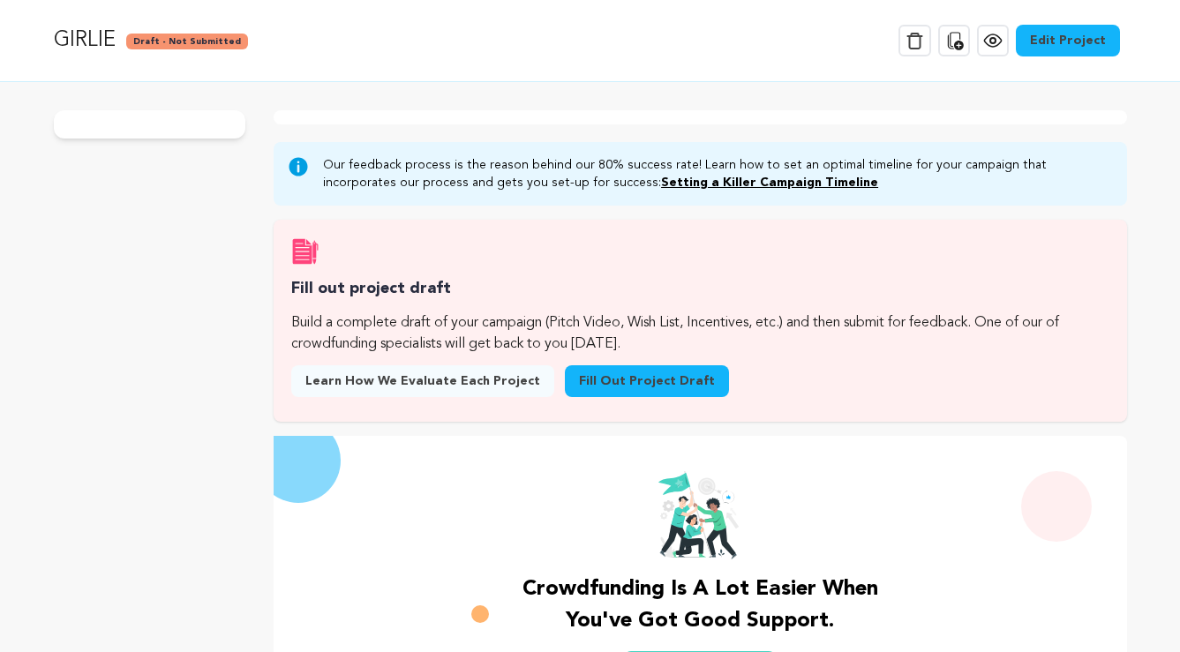 The height and width of the screenshot is (652, 1180). Describe the element at coordinates (423, 381) in the screenshot. I see `a: Learn how we evaluate each project` at that location.